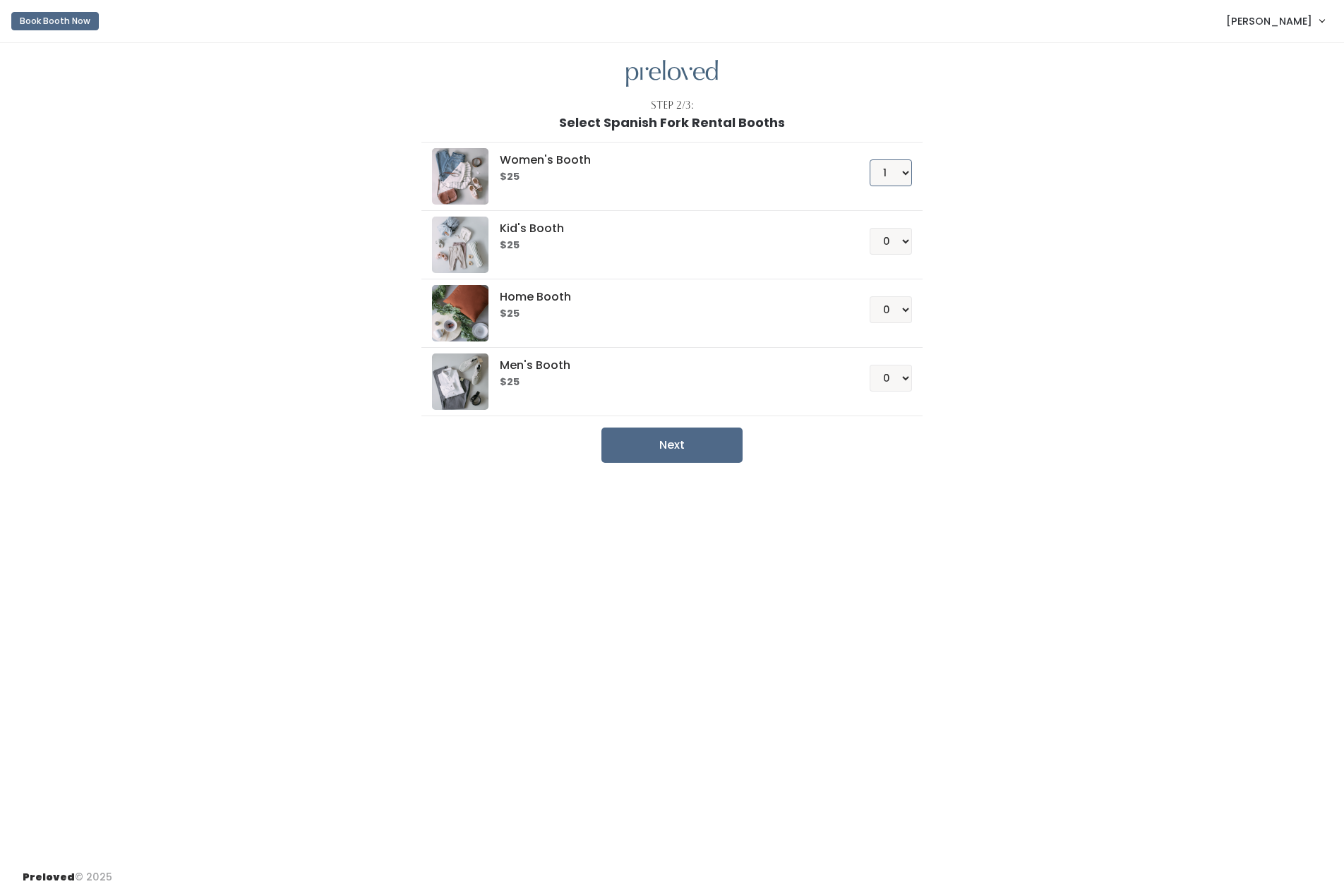  What do you see at coordinates (667, 365) in the screenshot?
I see `h5: Men's Booth` at bounding box center [667, 365].